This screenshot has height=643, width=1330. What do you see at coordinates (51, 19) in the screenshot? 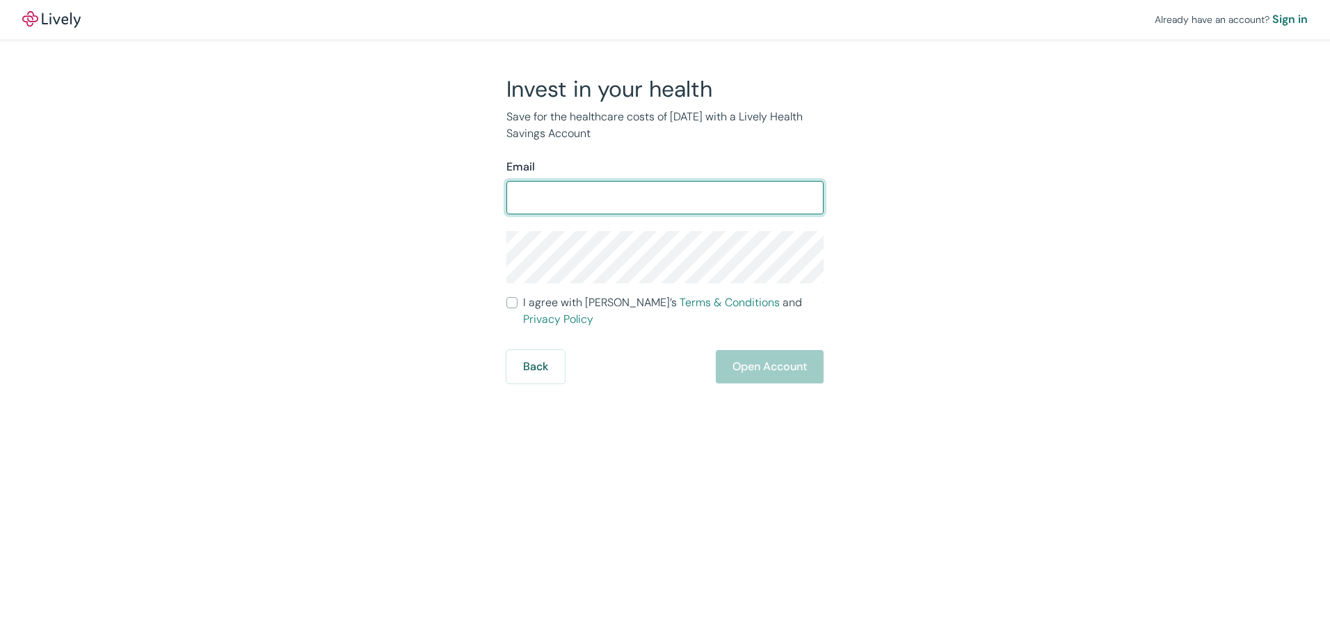
I see `a: LivelyLively` at bounding box center [51, 19].